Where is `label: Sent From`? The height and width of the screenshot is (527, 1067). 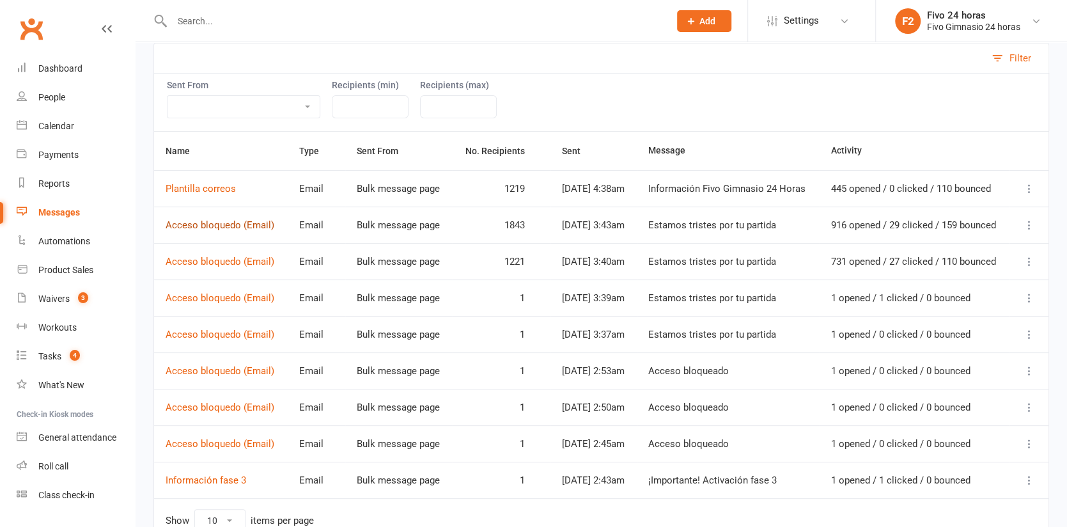
label: Sent From is located at coordinates (244, 85).